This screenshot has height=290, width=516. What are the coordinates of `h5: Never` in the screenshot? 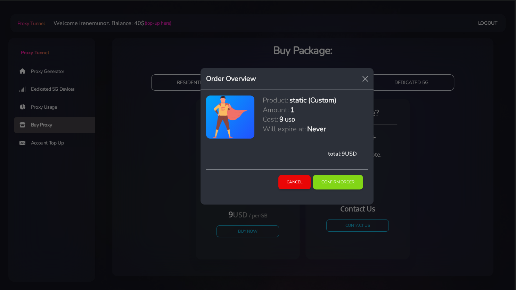 It's located at (317, 129).